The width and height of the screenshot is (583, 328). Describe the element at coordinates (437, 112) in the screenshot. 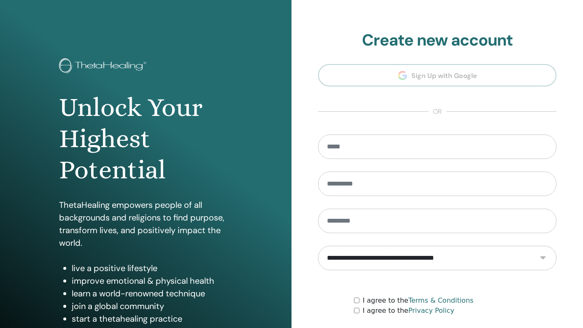

I see `span: or` at that location.